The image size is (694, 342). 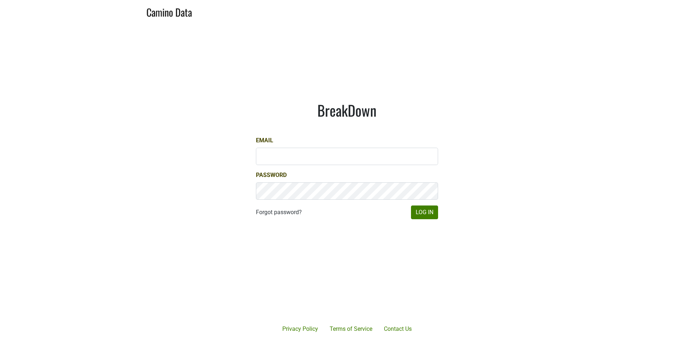 I want to click on label: Email, so click(x=265, y=141).